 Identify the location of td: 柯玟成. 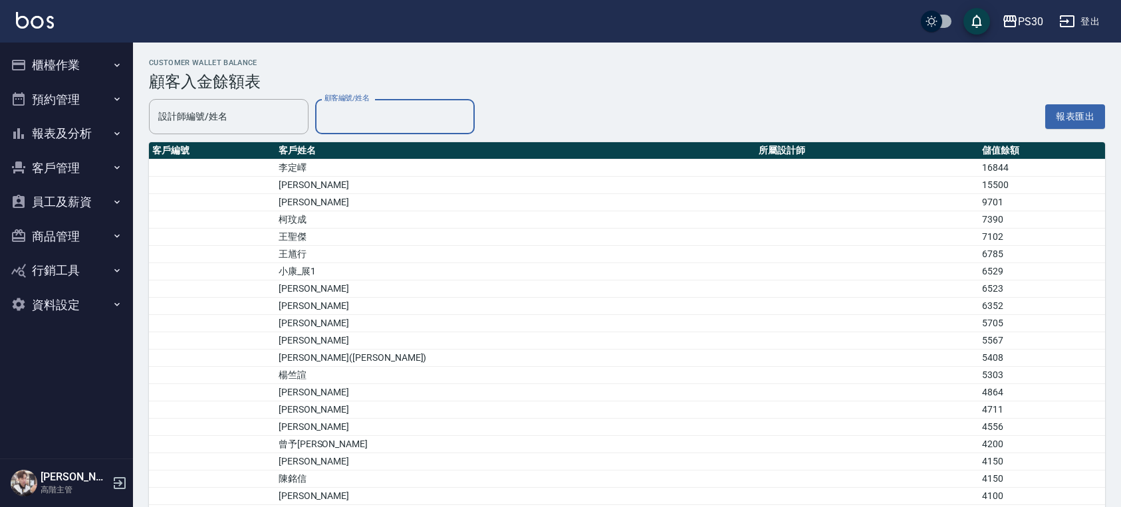
(515, 220).